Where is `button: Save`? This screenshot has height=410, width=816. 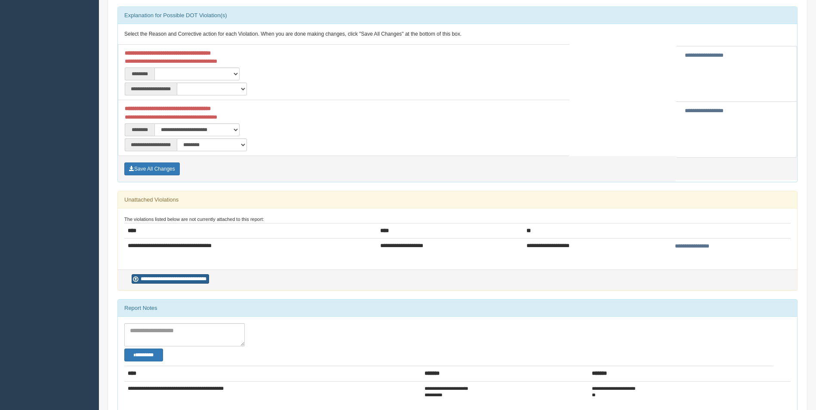 button: Save is located at coordinates (152, 169).